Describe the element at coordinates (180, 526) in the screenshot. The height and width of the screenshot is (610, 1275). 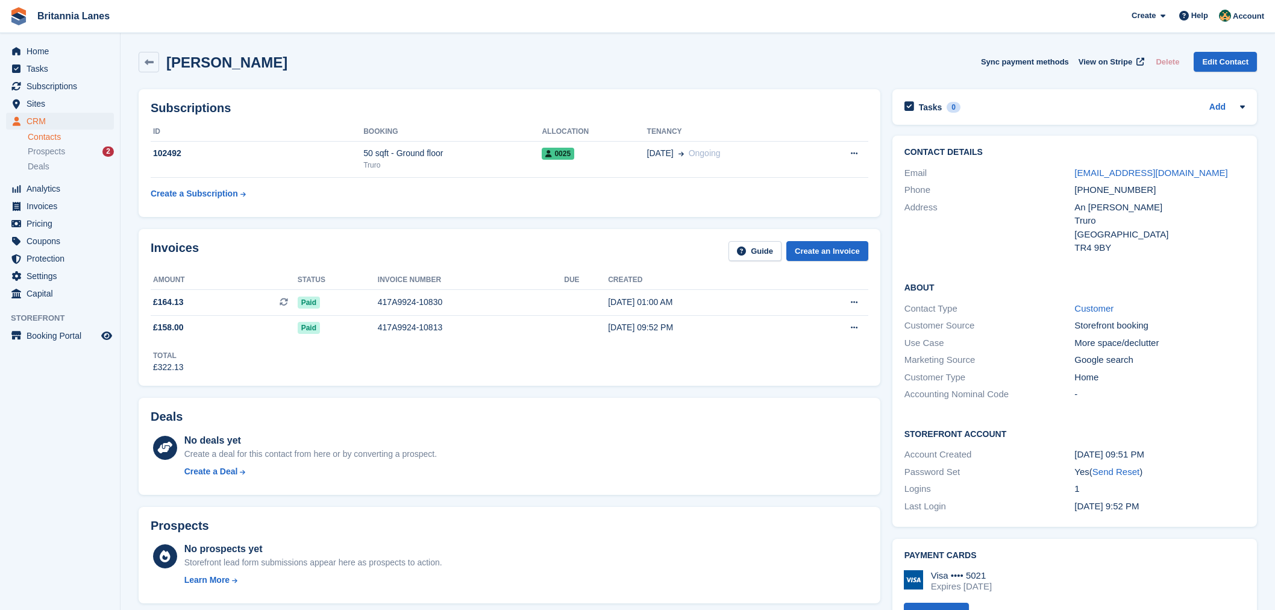
I see `h2: Prospects` at that location.